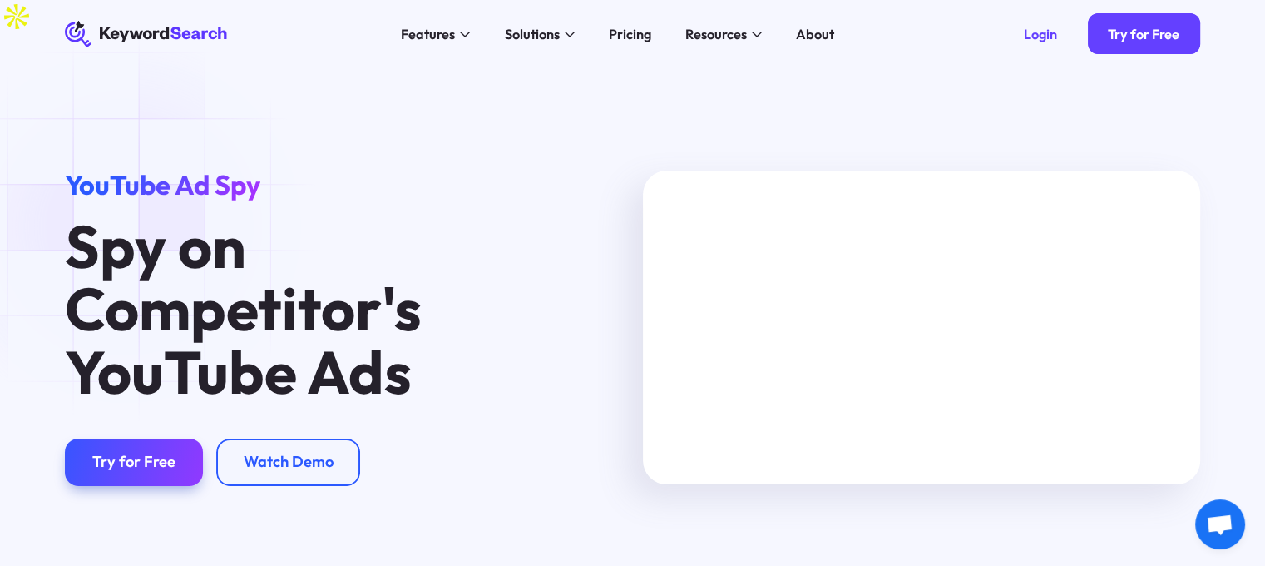 Image resolution: width=1265 pixels, height=566 pixels. I want to click on div: About, so click(815, 34).